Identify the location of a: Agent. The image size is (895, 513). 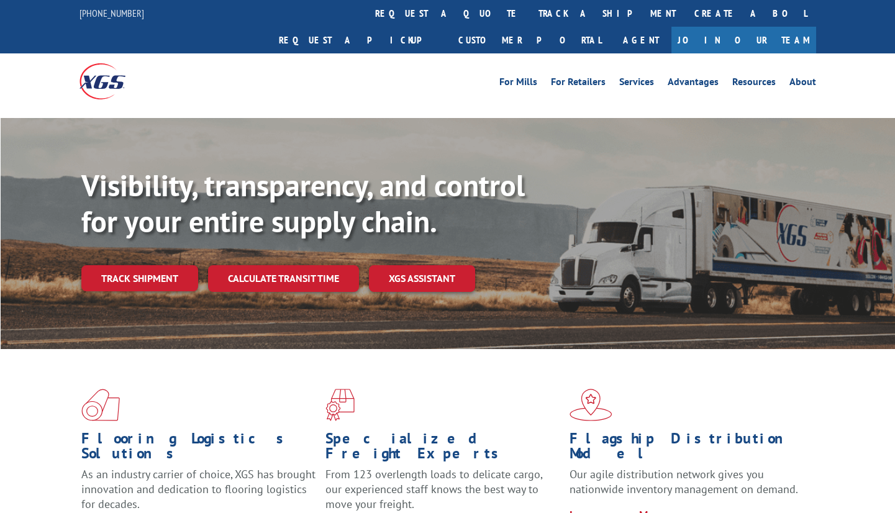
(641, 40).